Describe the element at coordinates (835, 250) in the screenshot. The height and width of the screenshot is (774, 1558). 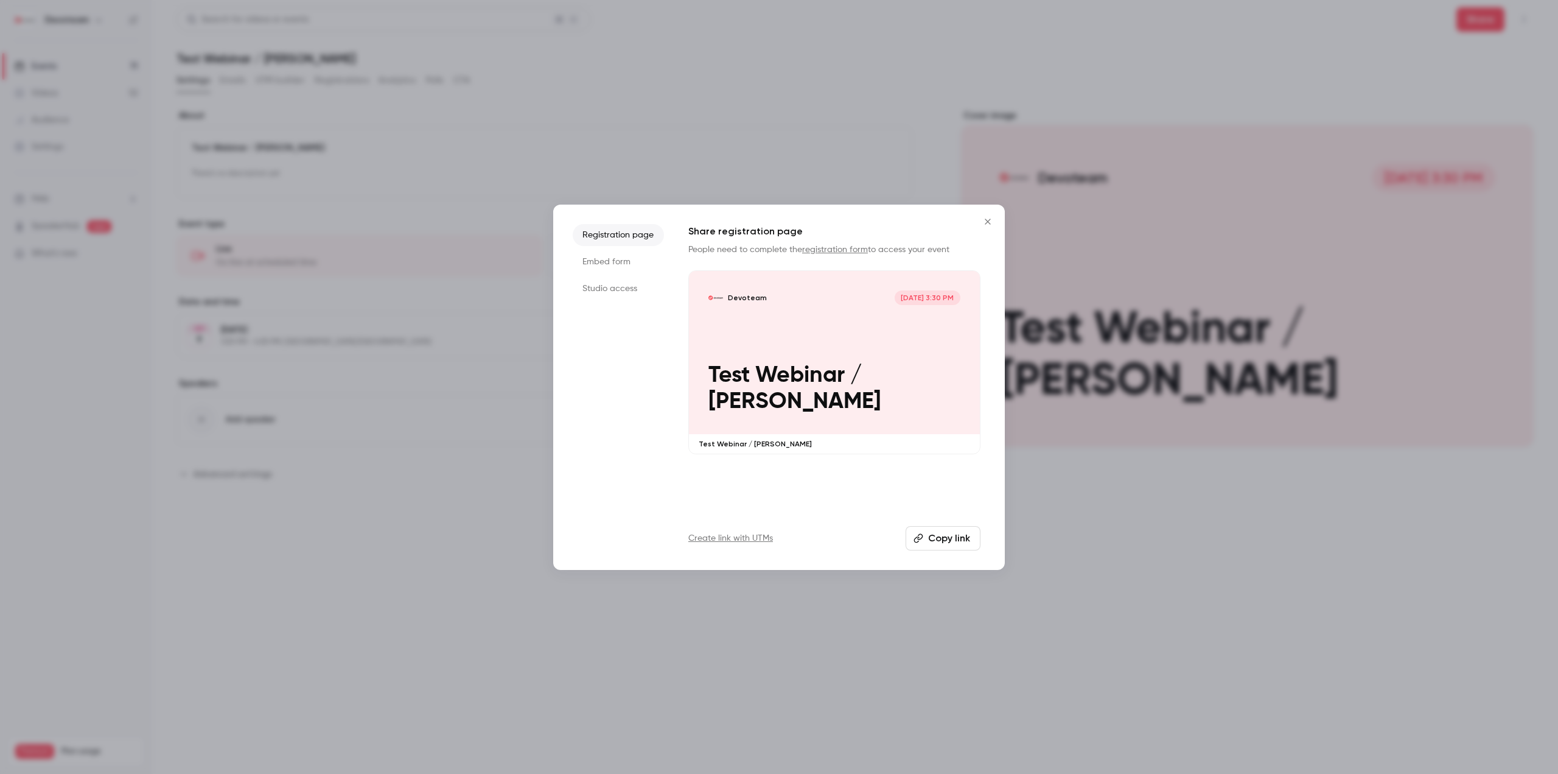
I see `a: registration form` at that location.